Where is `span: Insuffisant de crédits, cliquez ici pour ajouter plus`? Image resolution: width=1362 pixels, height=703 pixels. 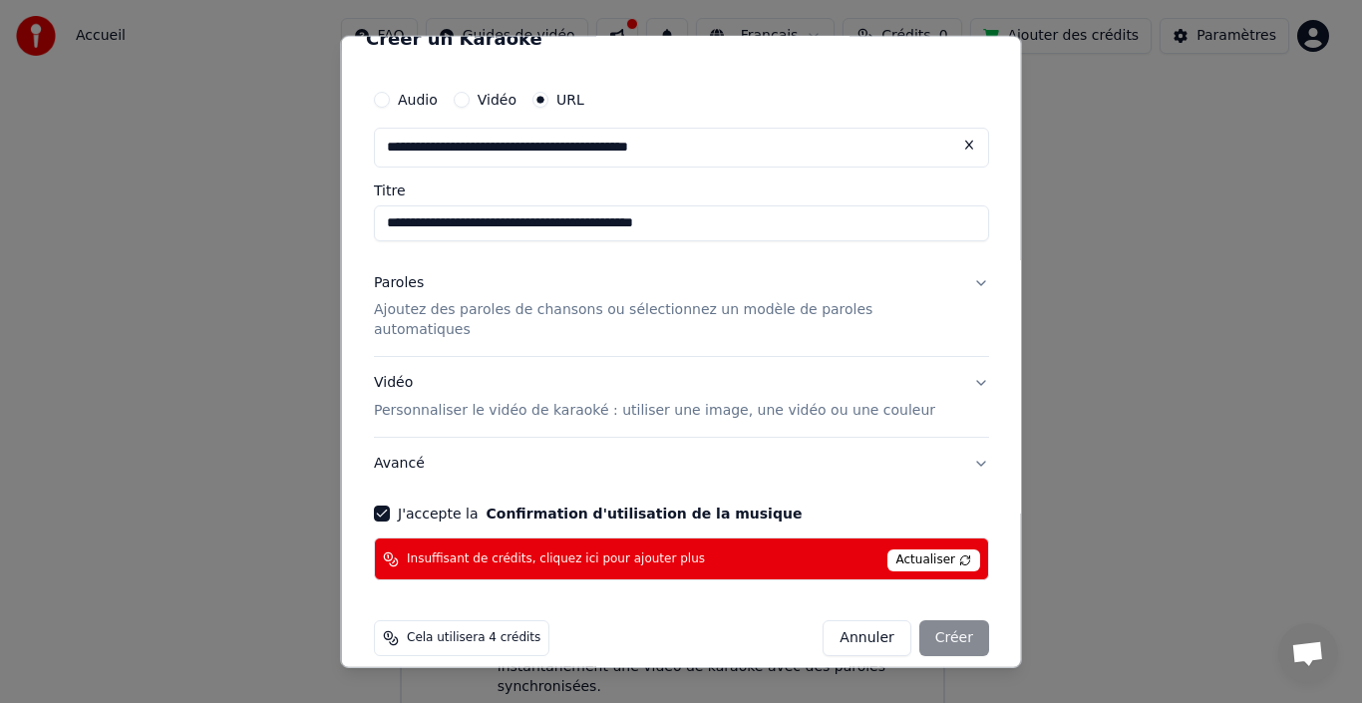
span: Insuffisant de crédits, cliquez ici pour ajouter plus is located at coordinates (555, 559).